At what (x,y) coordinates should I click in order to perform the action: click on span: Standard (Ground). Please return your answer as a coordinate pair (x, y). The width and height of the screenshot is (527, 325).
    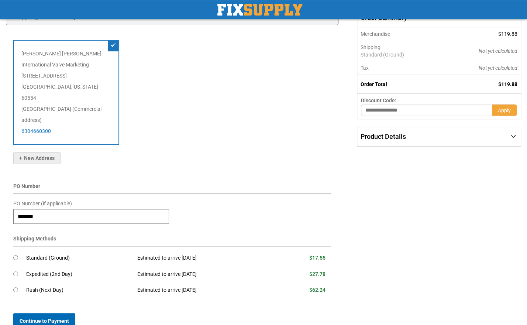
    Looking at the image, I should click on (400, 55).